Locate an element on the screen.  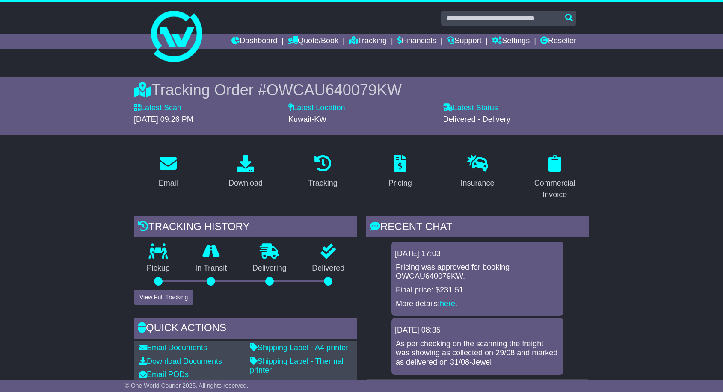
a: Download is located at coordinates (246, 172).